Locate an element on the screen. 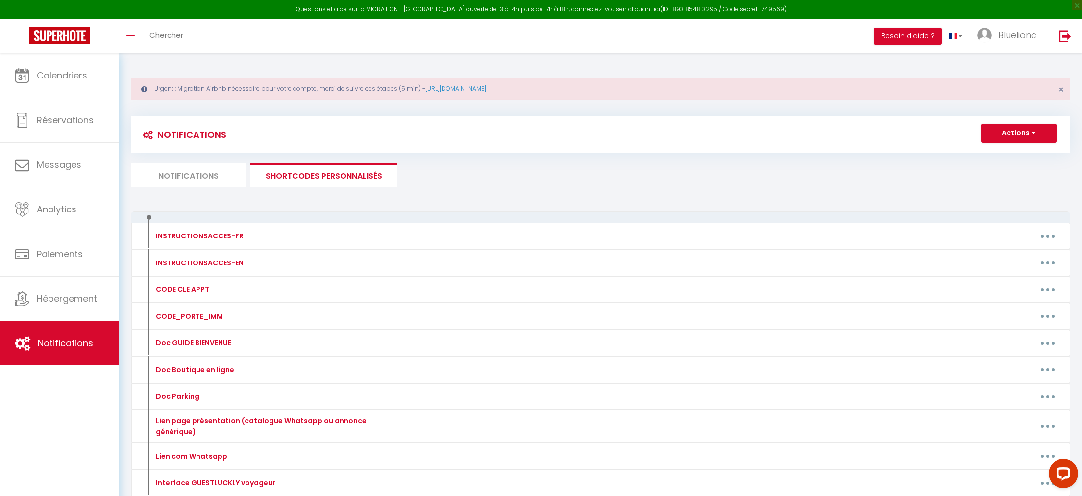 The image size is (1082, 496). a: Chercher is located at coordinates (166, 36).